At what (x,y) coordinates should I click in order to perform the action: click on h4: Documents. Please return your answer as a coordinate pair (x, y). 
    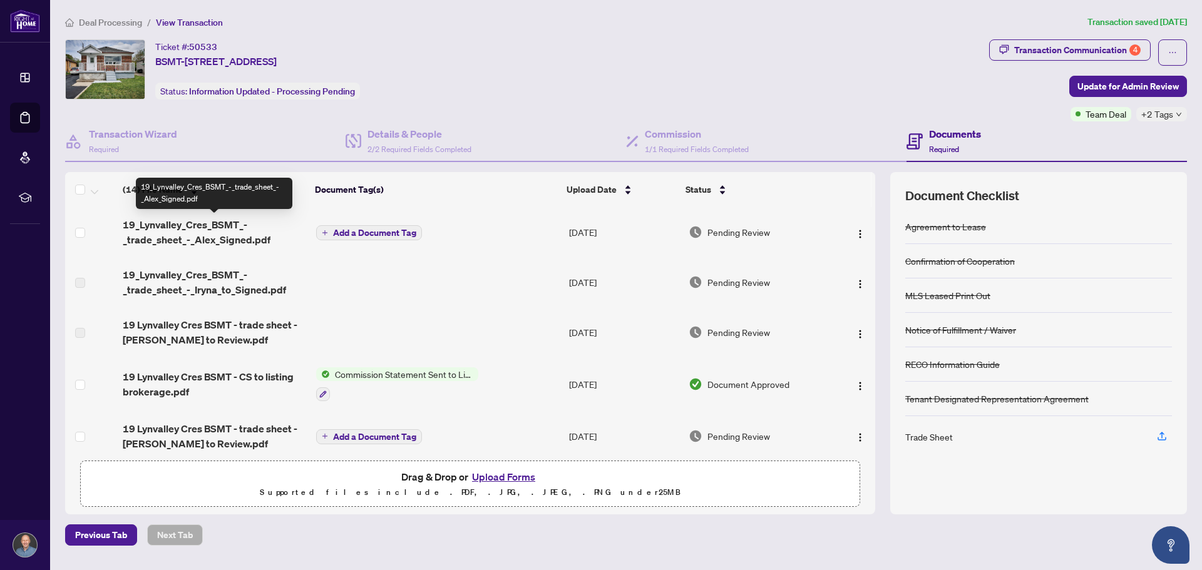
    Looking at the image, I should click on (955, 134).